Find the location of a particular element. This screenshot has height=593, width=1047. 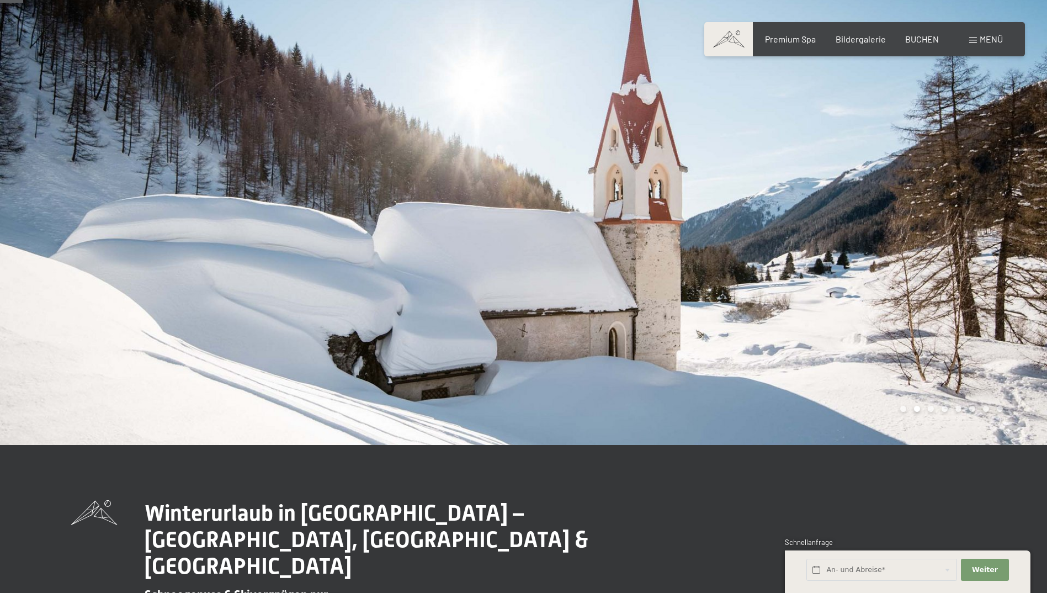

div: Carousel Page 8 is located at coordinates (1000, 409).